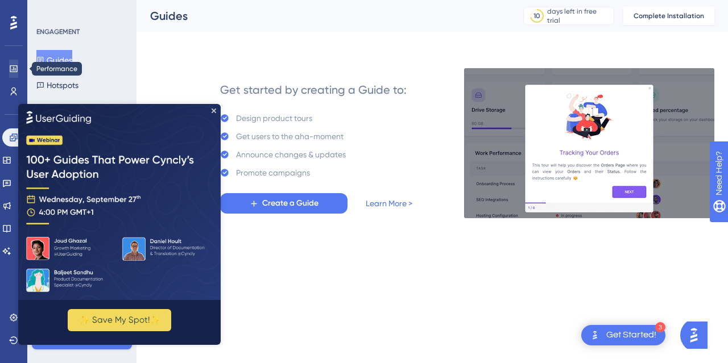 This screenshot has width=728, height=363. I want to click on button: Hotspots, so click(57, 85).